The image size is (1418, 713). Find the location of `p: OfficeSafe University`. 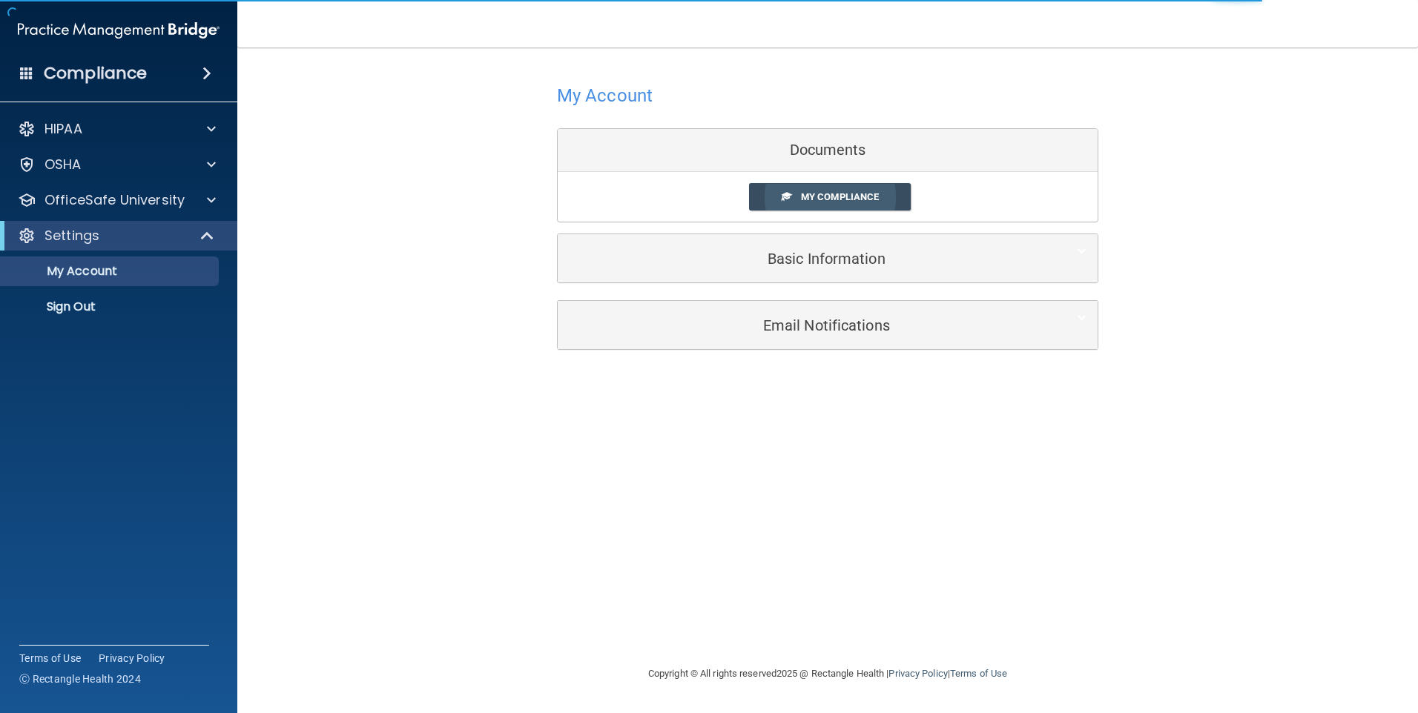

p: OfficeSafe University is located at coordinates (114, 200).